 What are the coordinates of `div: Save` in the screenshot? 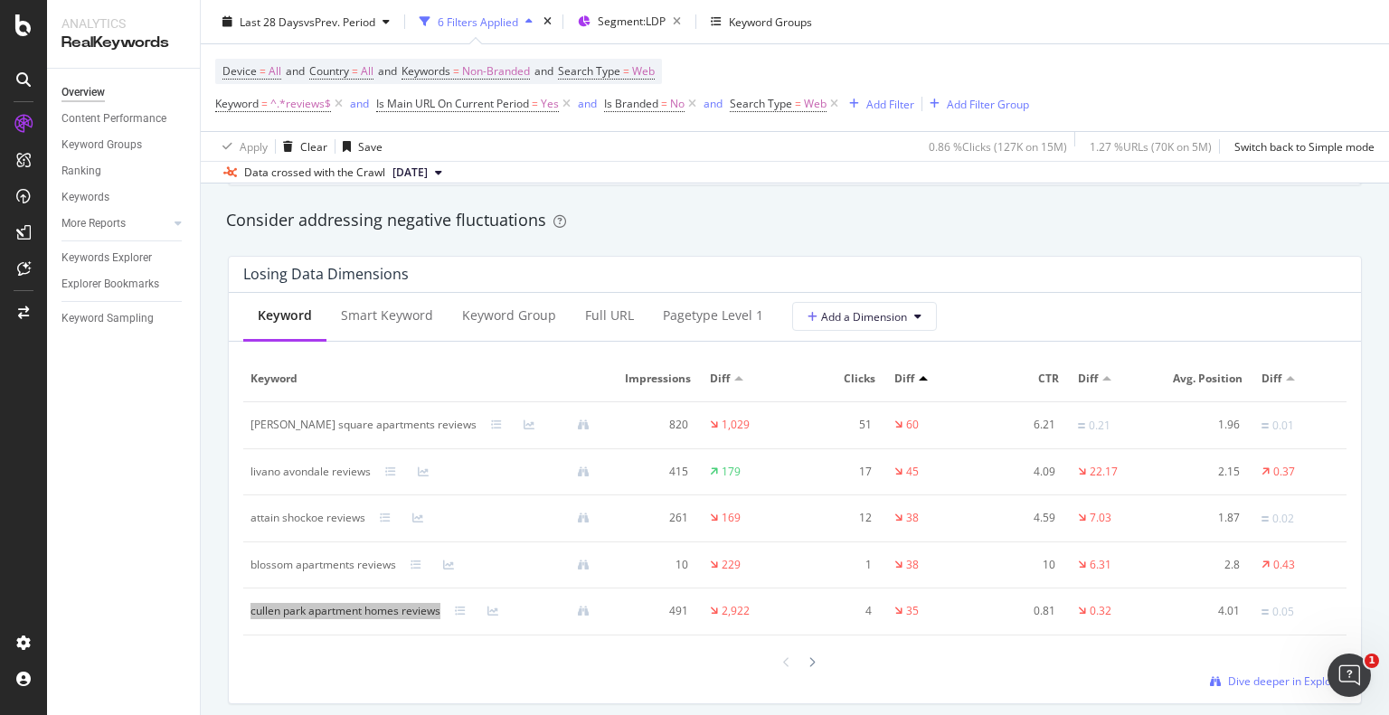 It's located at (370, 146).